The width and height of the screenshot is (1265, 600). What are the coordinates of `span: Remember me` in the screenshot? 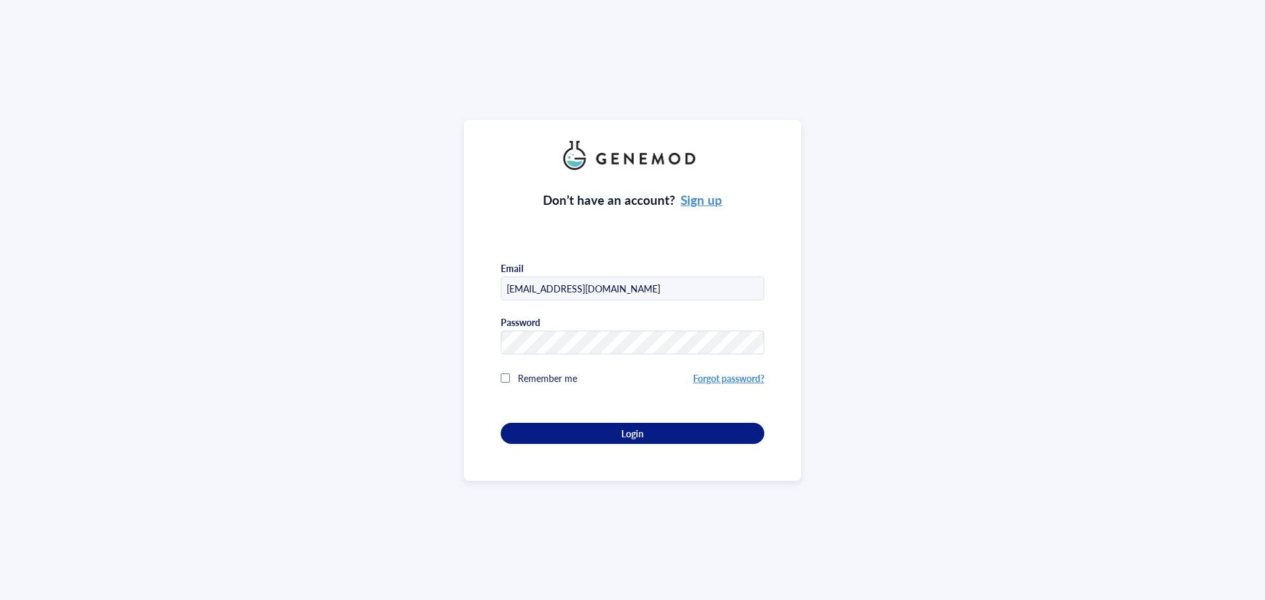 It's located at (548, 378).